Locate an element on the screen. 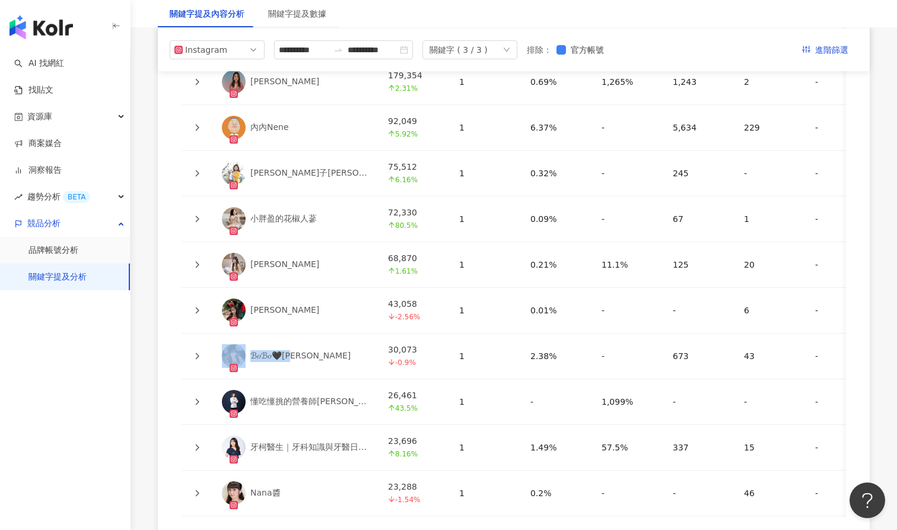  td: 0.09% is located at coordinates (557, 219).